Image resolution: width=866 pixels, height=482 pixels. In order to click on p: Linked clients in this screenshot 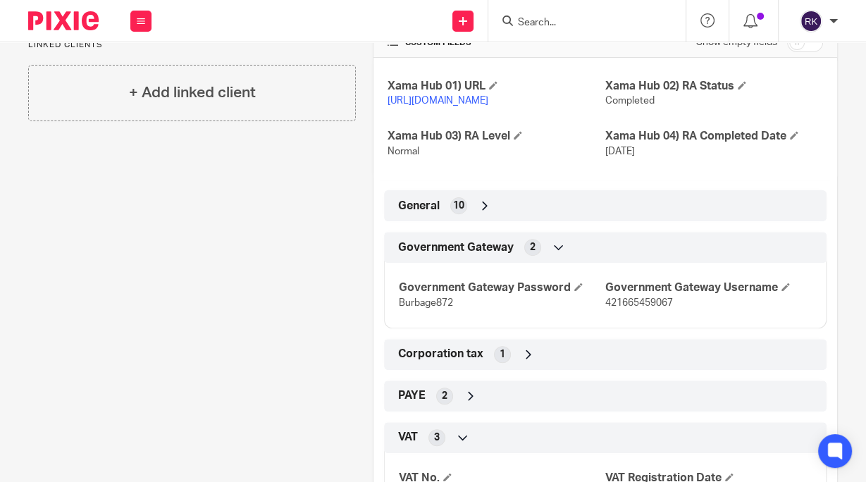, I will do `click(192, 45)`.